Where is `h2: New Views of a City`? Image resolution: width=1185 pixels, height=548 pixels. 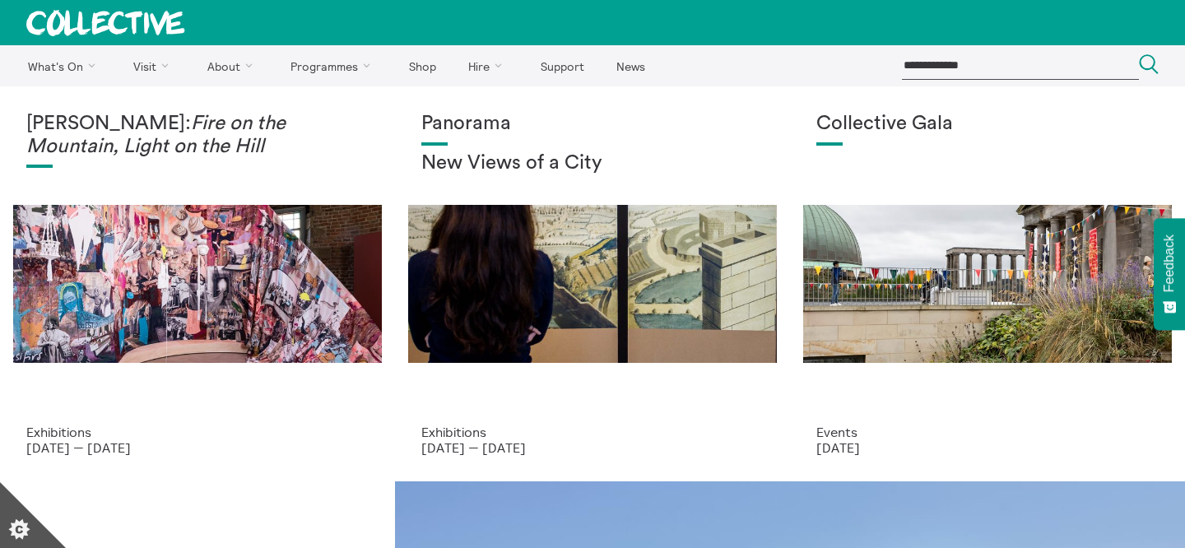 h2: New Views of a City is located at coordinates (592, 164).